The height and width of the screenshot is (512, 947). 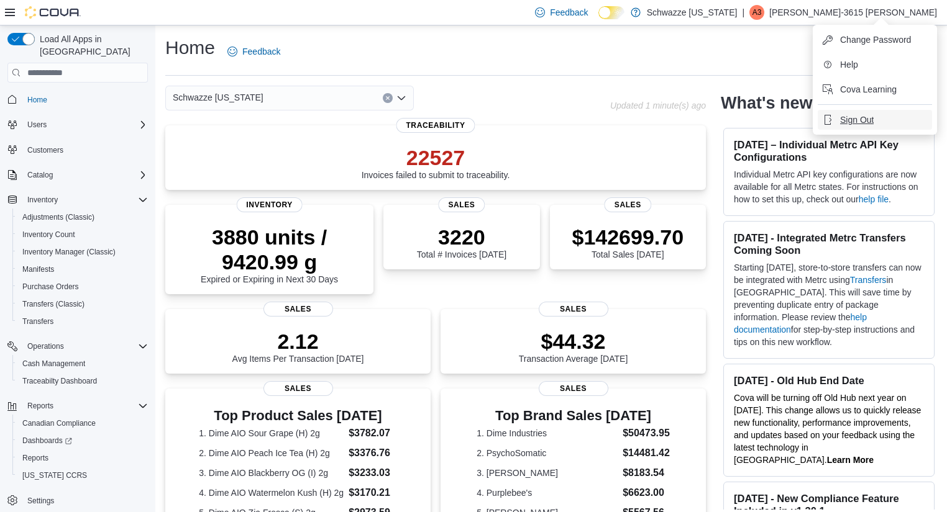 What do you see at coordinates (83, 270) in the screenshot?
I see `button: Manifests` at bounding box center [83, 270].